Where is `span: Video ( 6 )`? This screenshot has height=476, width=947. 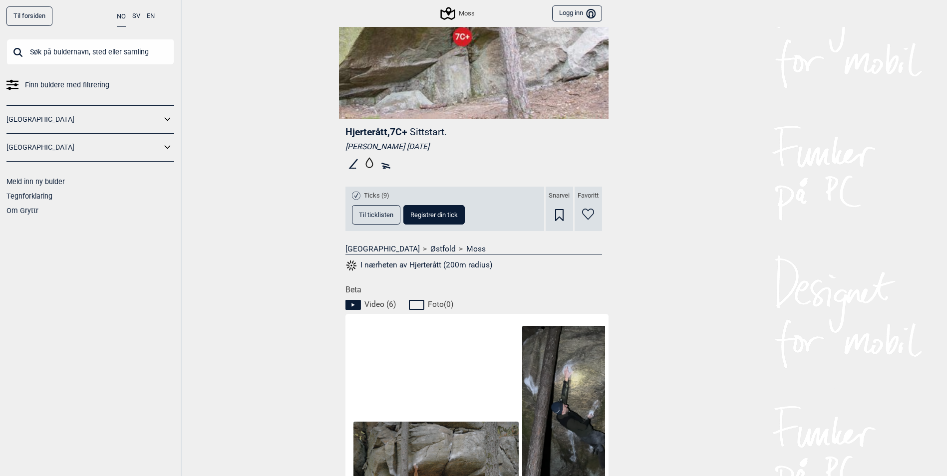
span: Video ( 6 ) is located at coordinates (380, 304).